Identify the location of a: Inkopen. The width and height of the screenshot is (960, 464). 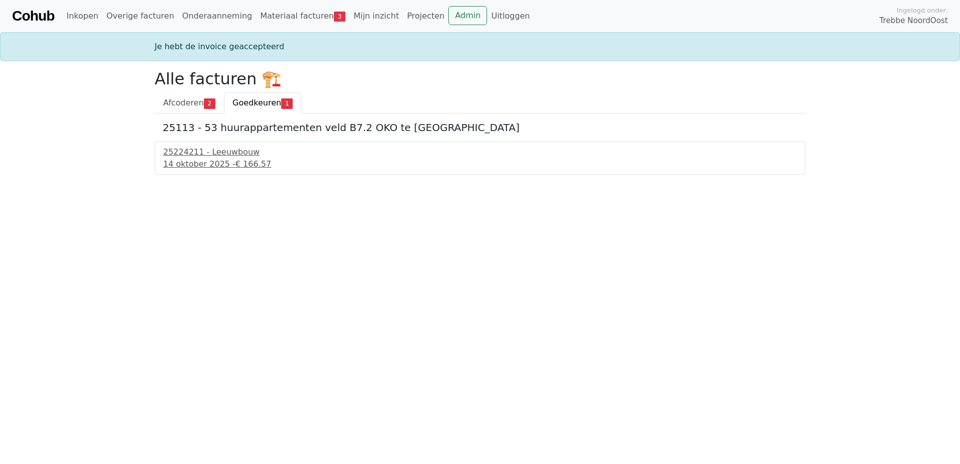
(82, 16).